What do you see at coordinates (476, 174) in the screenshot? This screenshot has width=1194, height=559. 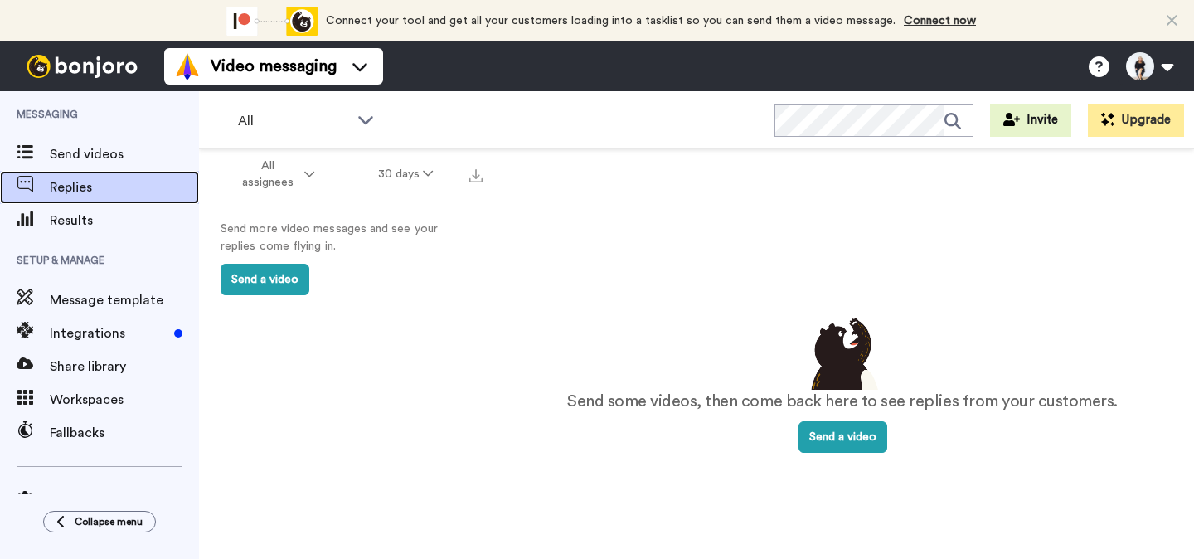 I see `button: Export all results that match these filters now.` at bounding box center [476, 174].